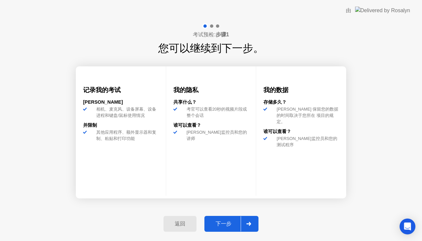 This screenshot has width=422, height=241. What do you see at coordinates (180, 224) in the screenshot?
I see `div: 返回` at bounding box center [180, 224].